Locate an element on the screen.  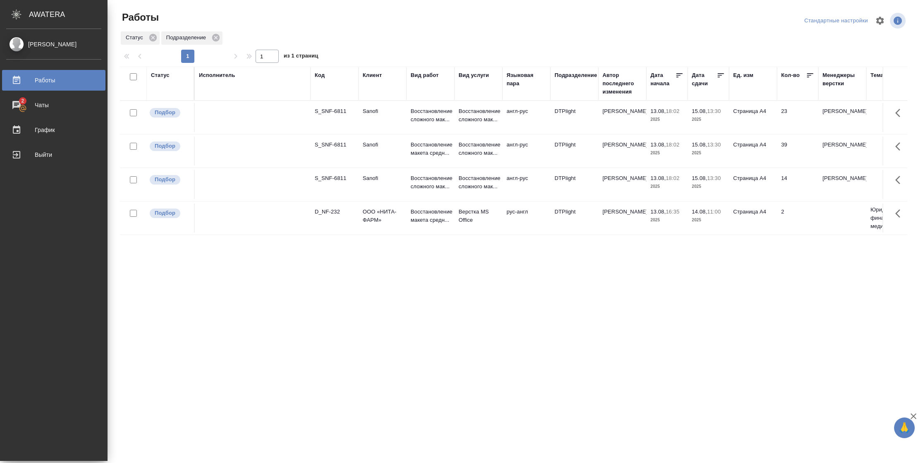
a: Работы is located at coordinates (54, 80).